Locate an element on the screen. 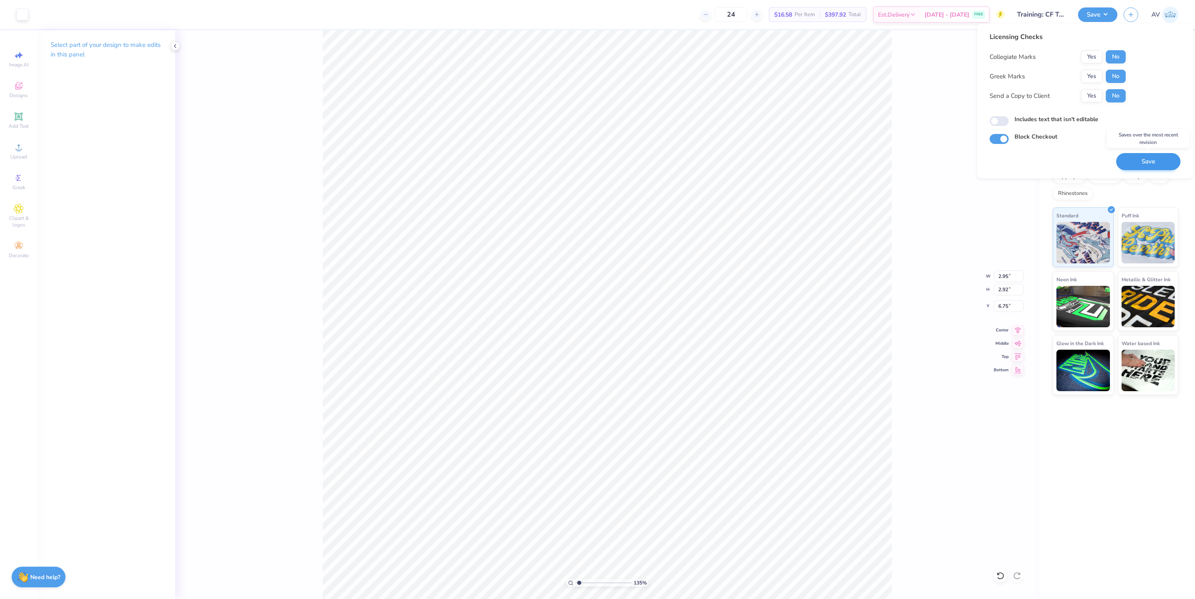 This screenshot has width=1195, height=599. p: Select part of your design to make edits in this panel is located at coordinates (106, 50).